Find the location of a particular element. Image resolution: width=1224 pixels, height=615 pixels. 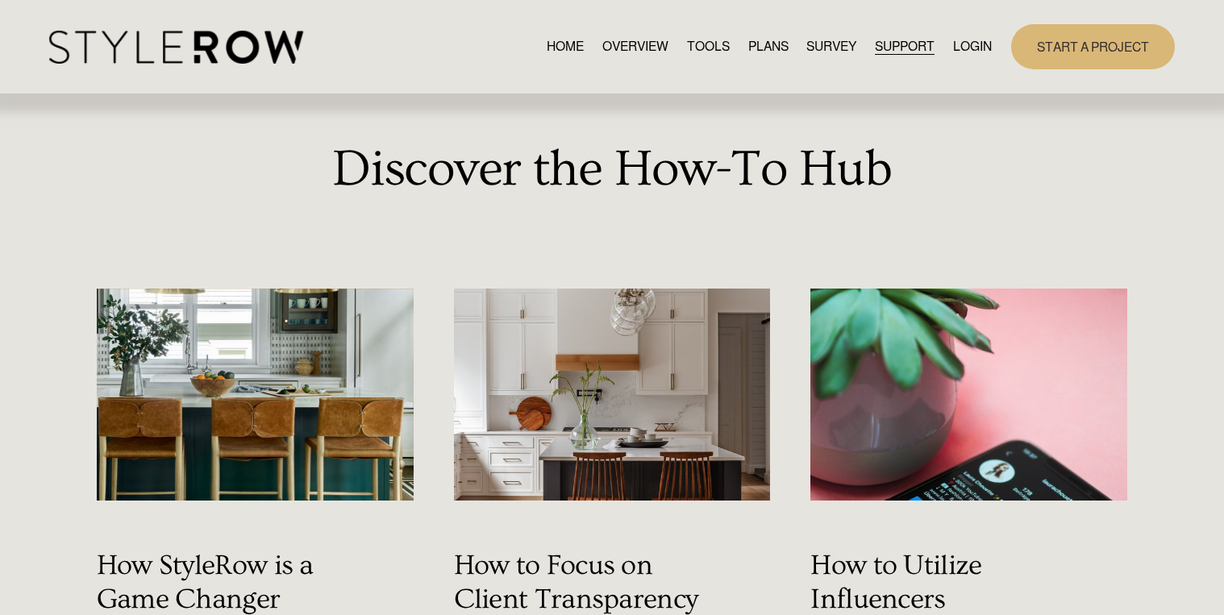

a: OVERVIEW is located at coordinates (636, 46).